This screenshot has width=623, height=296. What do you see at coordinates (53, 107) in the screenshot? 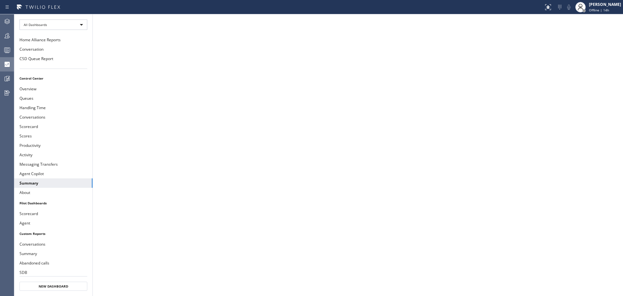
I see `button: Handling Time` at bounding box center [53, 107].